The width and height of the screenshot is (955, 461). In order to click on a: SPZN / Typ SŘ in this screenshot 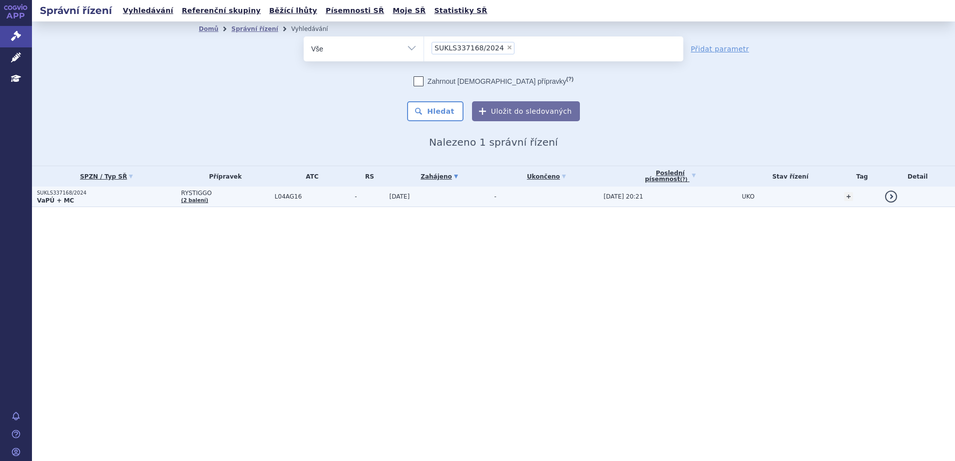, I will do `click(106, 177)`.